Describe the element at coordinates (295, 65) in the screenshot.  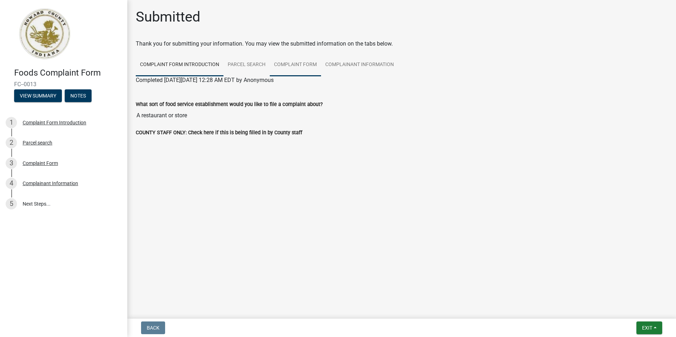
I see `a: Complaint Form` at that location.